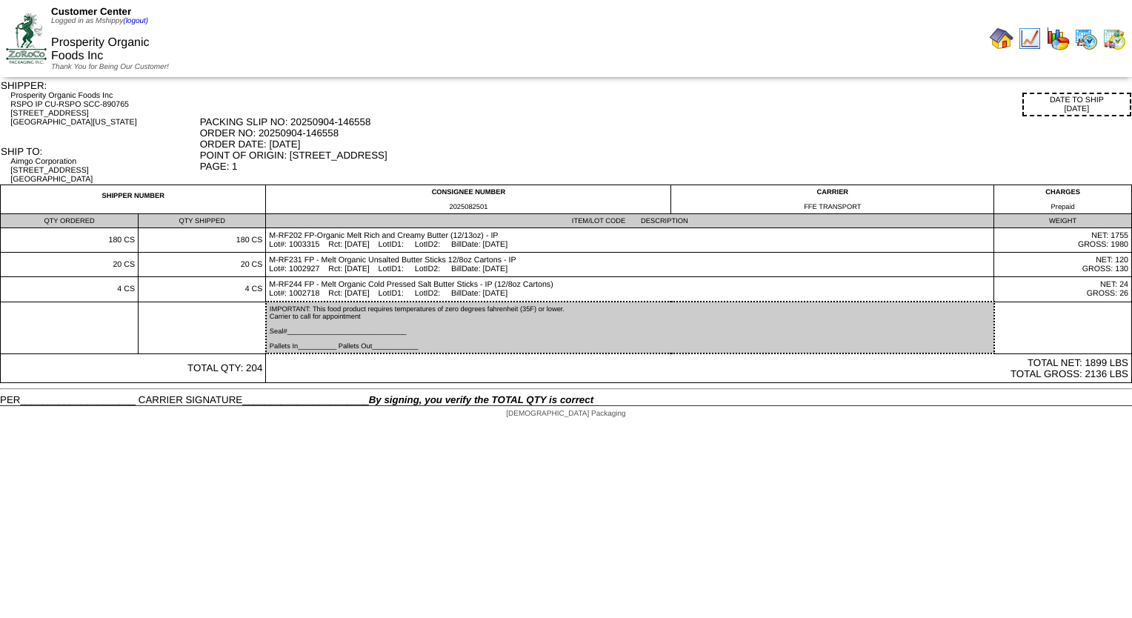  I want to click on span: Prosperity Organic Foods Inc, so click(100, 49).